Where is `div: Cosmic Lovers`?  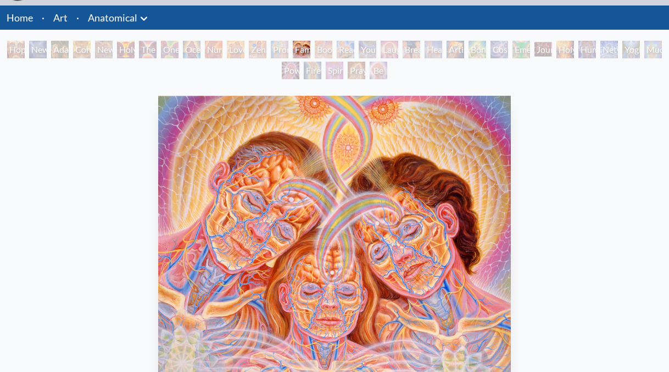
div: Cosmic Lovers is located at coordinates (500, 49).